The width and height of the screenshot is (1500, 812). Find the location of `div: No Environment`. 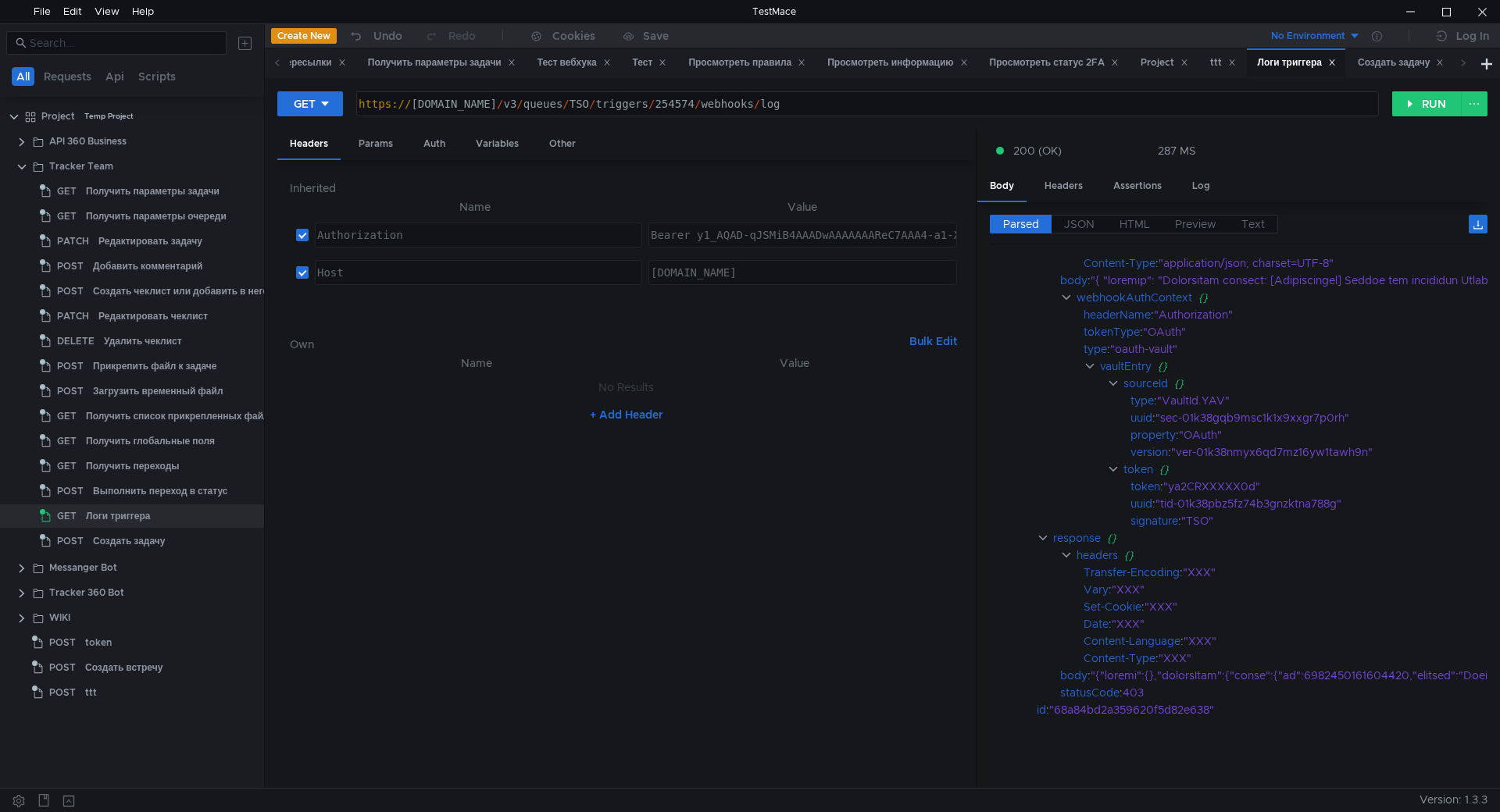

div: No Environment is located at coordinates (1307, 36).